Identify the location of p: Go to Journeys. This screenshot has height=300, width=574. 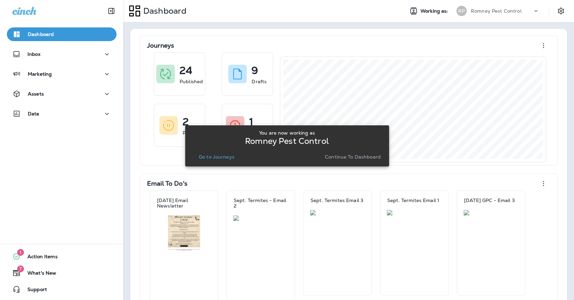
(217, 157).